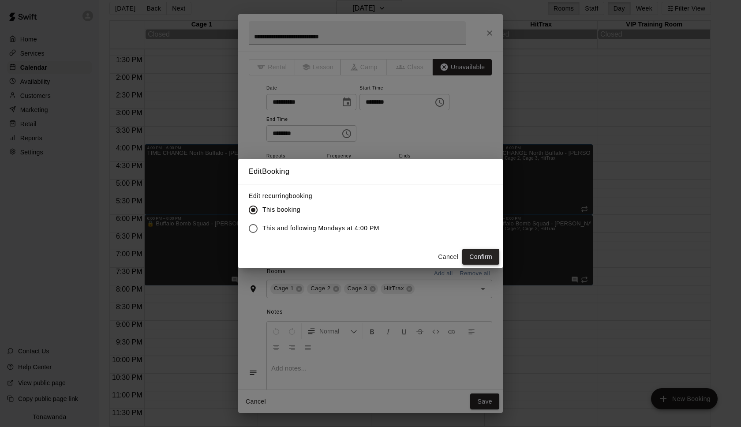 This screenshot has width=741, height=427. Describe the element at coordinates (317, 196) in the screenshot. I see `label: Edit recurring booking` at that location.